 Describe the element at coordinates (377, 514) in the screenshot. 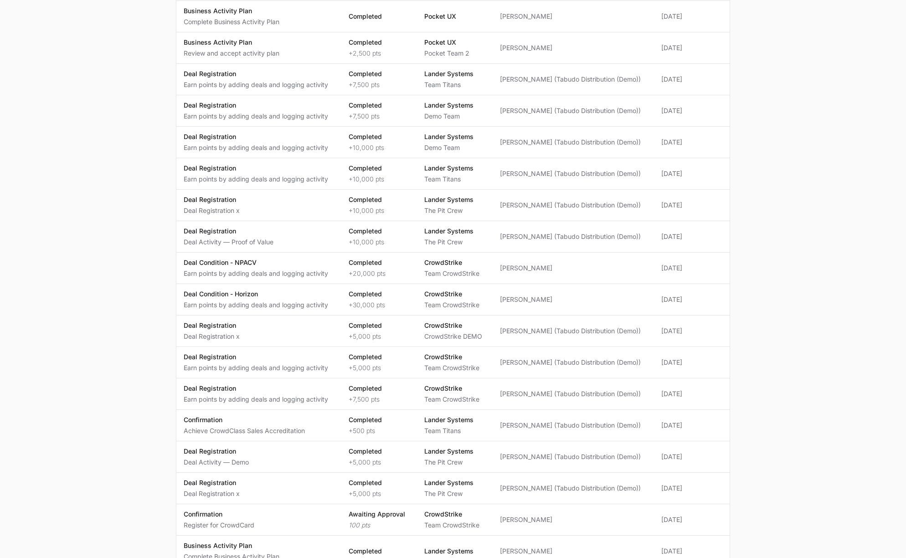

I see `p: Awaiting Approval` at that location.